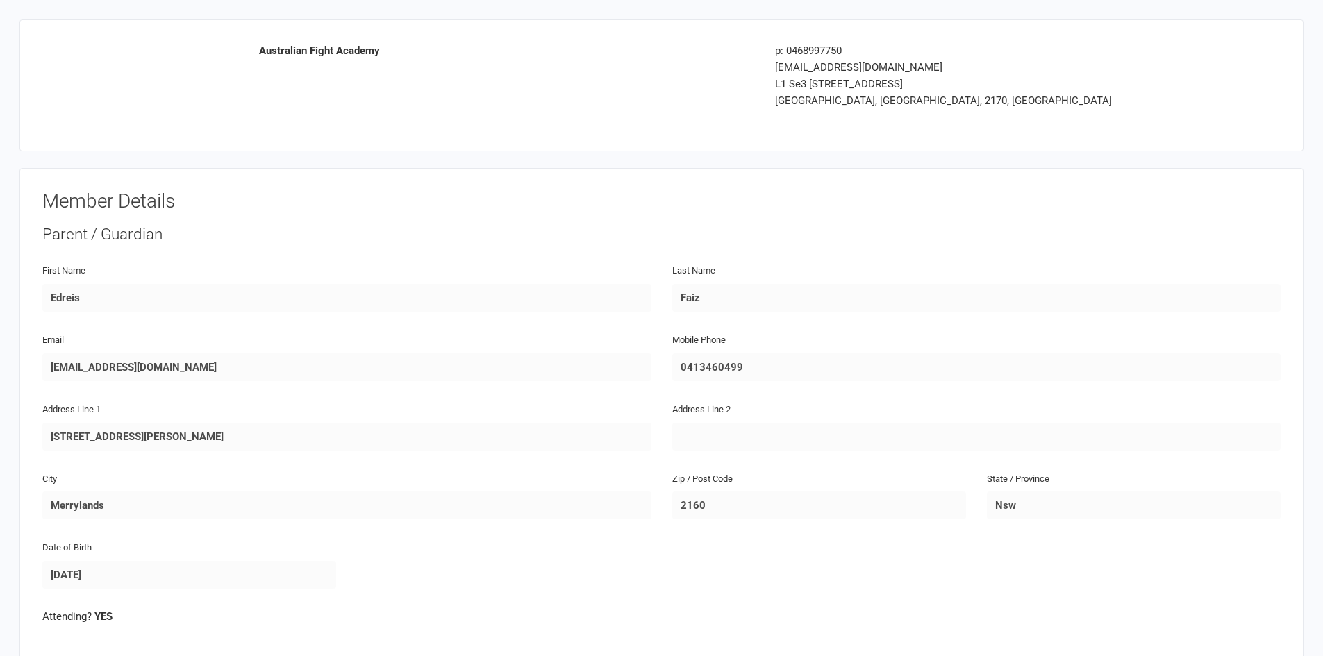 The image size is (1323, 656). Describe the element at coordinates (971, 51) in the screenshot. I see `div: p: 0468997750` at that location.